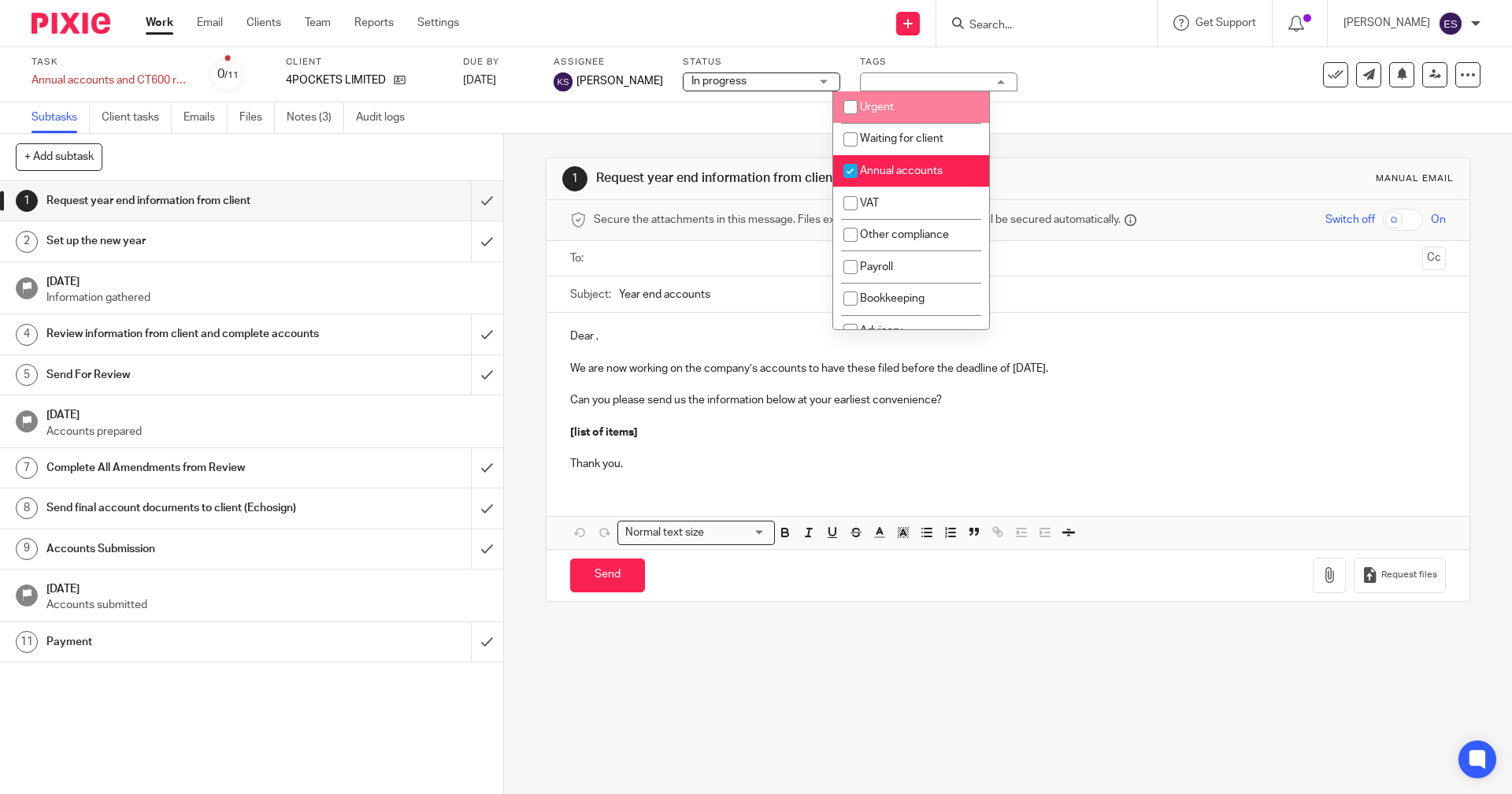 This screenshot has height=794, width=1512. What do you see at coordinates (183, 508) in the screenshot?
I see `h1: Send final account documents to client (Echosign)` at bounding box center [183, 508].